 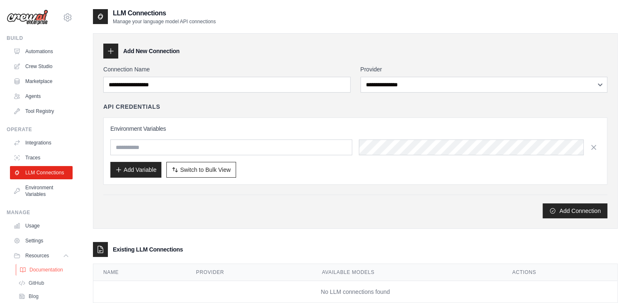 What do you see at coordinates (39, 38) in the screenshot?
I see `div: Build` at bounding box center [39, 38].